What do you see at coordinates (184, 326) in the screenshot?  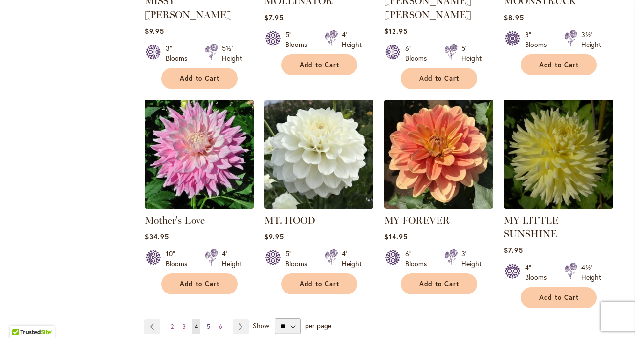 I see `span: 3` at bounding box center [184, 326].